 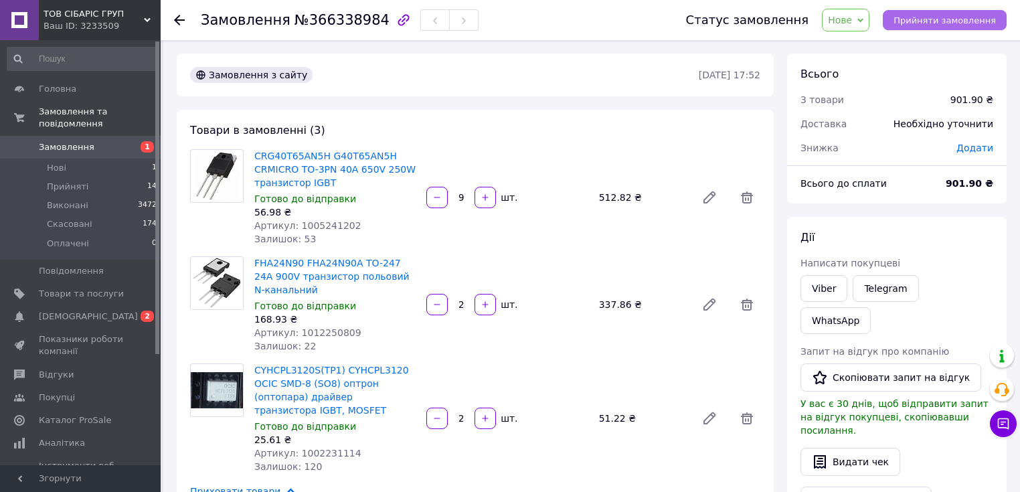 What do you see at coordinates (969, 183) in the screenshot?
I see `b: 901.90 ₴` at bounding box center [969, 183].